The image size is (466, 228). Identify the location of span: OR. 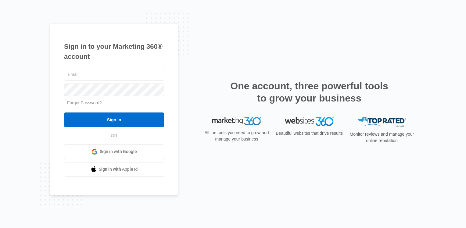
(114, 136).